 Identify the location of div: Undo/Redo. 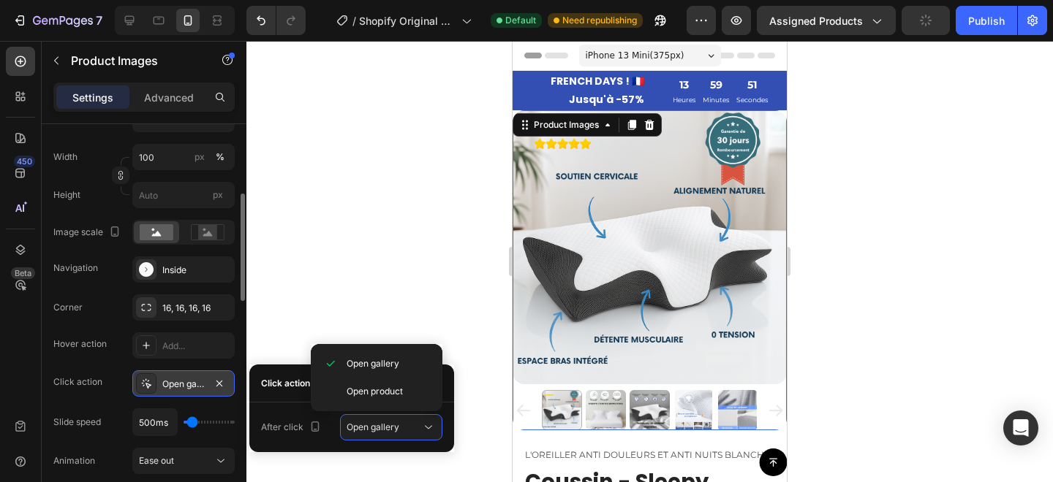
(276, 20).